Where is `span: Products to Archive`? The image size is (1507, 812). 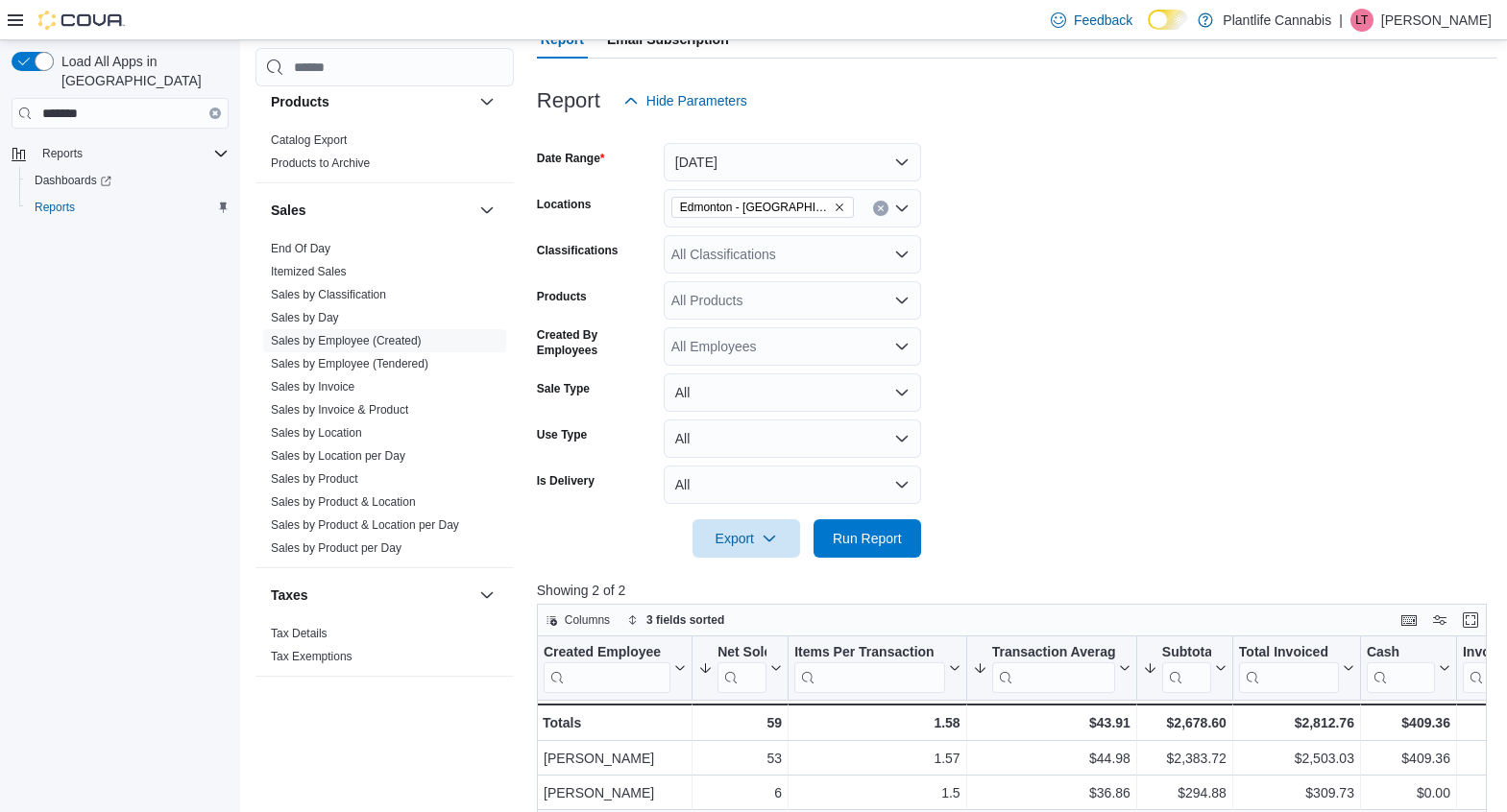
span: Products to Archive is located at coordinates (319, 164).